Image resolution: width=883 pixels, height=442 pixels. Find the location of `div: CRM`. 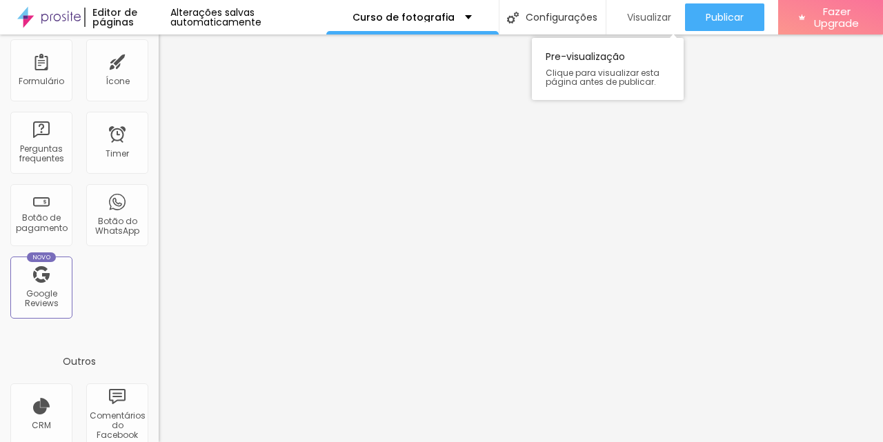

div: CRM is located at coordinates (41, 426).